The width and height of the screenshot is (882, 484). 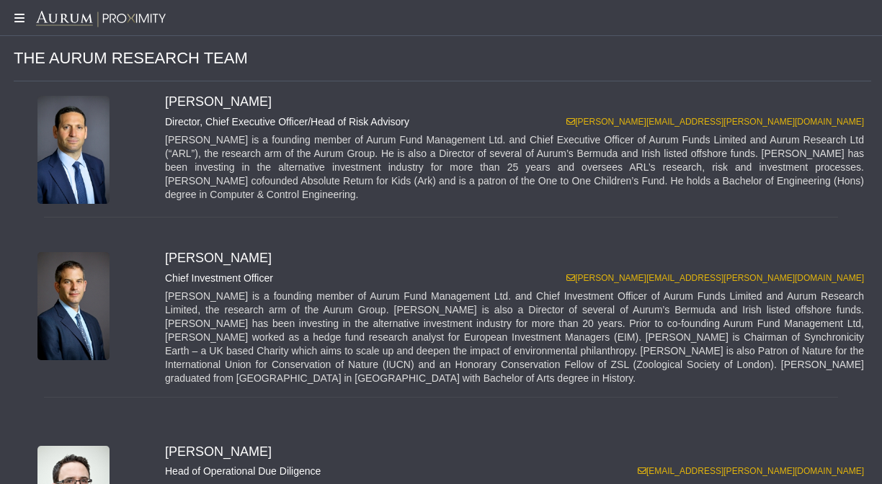 I want to click on div: THE AURUM RESEARCH TEAM, so click(x=443, y=58).